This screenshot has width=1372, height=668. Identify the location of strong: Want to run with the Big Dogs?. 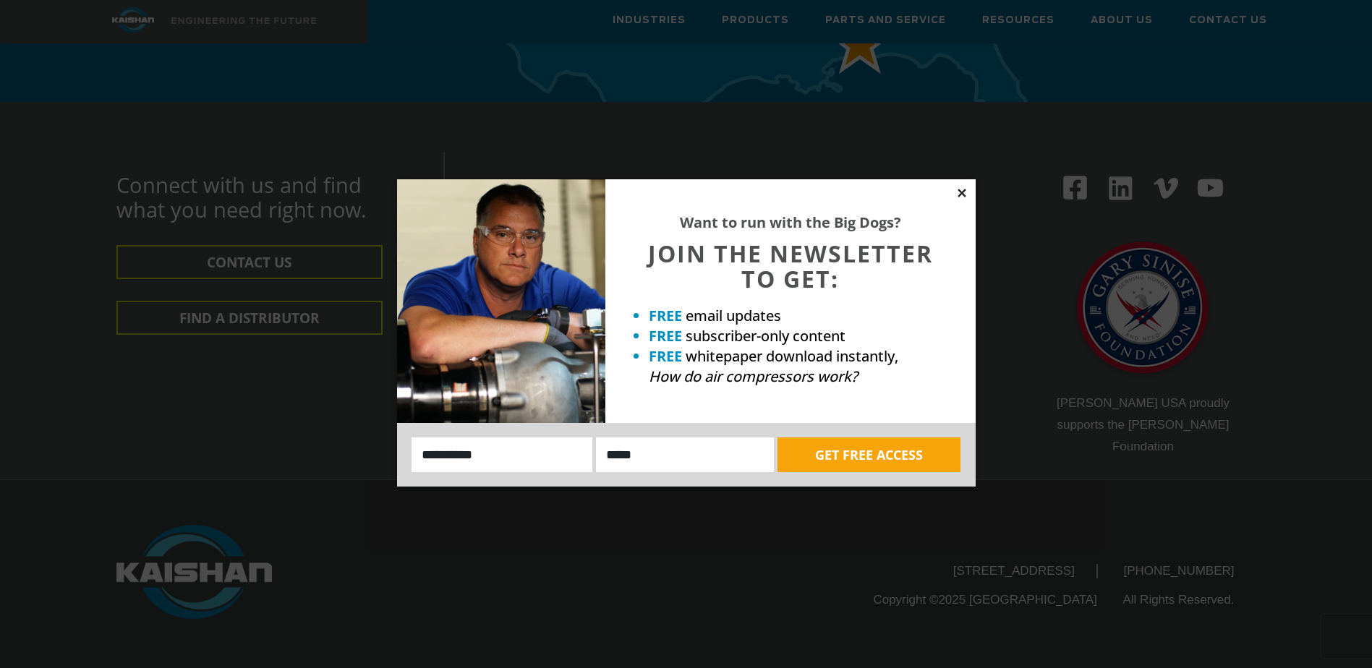
(791, 222).